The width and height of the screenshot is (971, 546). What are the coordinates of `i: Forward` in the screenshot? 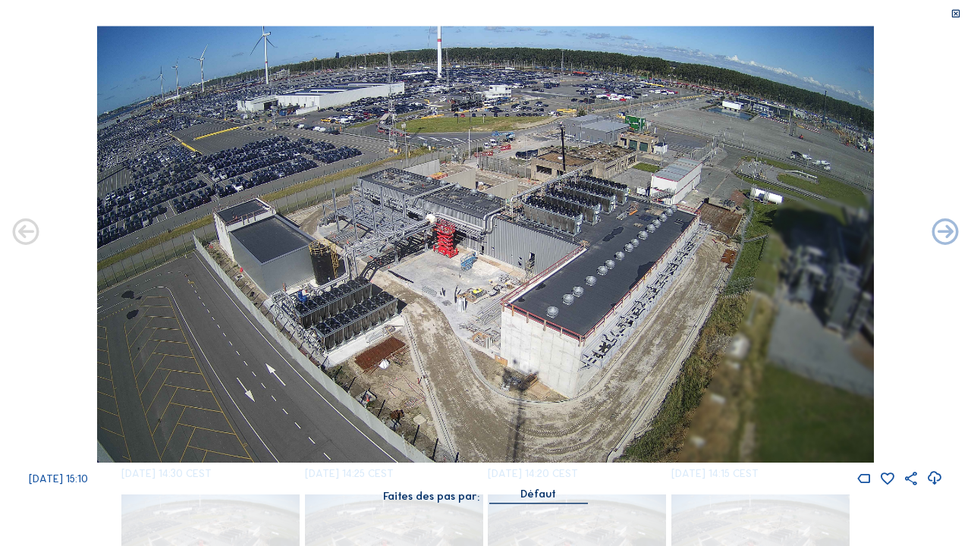 It's located at (26, 233).